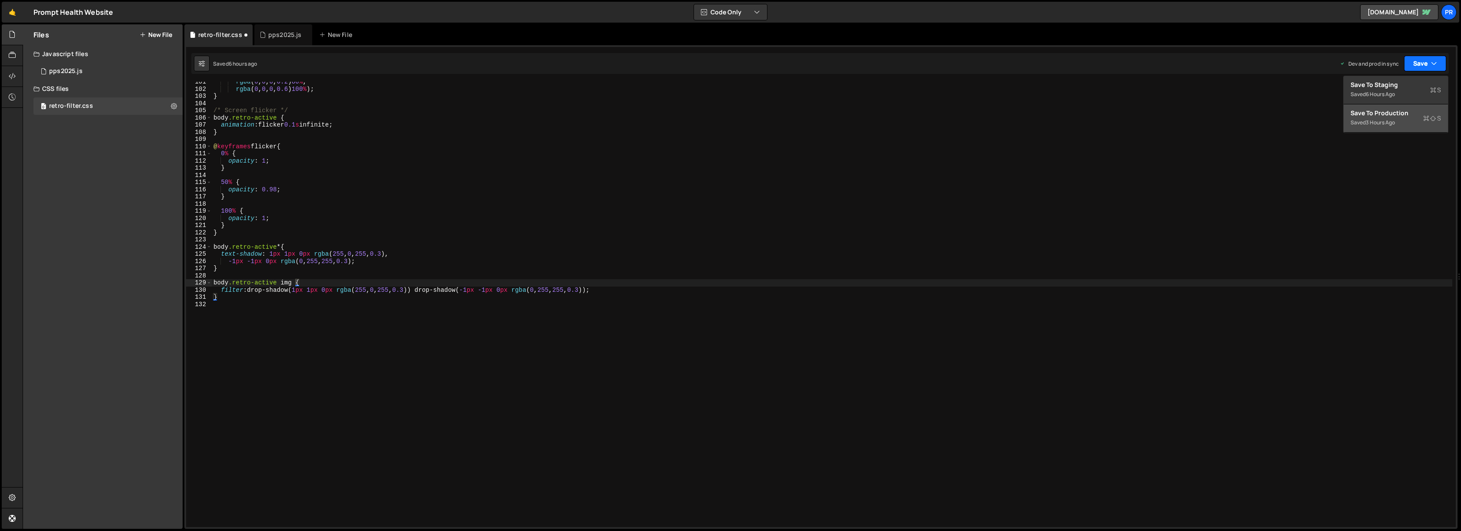  What do you see at coordinates (1369, 63) in the screenshot?
I see `div: Dev and prod in sync` at bounding box center [1369, 63].